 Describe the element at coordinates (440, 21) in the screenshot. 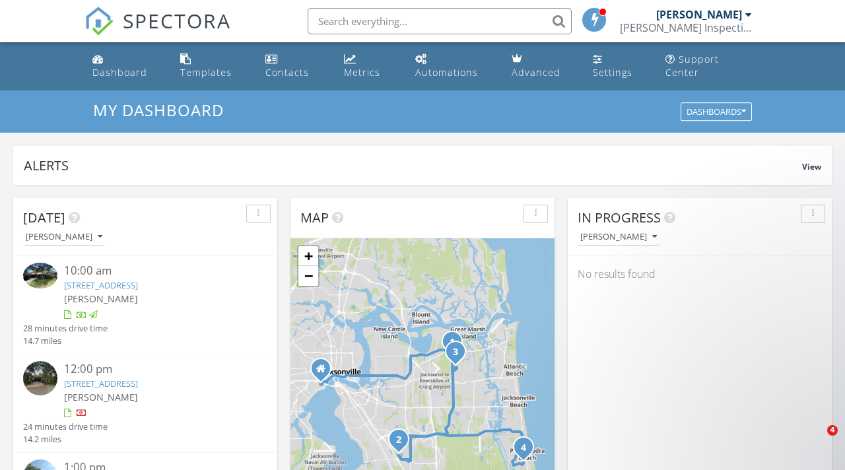

I see `input: Search everything...` at that location.